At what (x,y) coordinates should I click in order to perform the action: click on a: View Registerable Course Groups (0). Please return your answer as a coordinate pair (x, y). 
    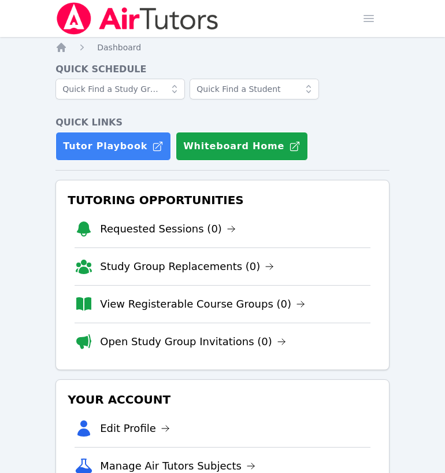
    Looking at the image, I should click on (202, 304).